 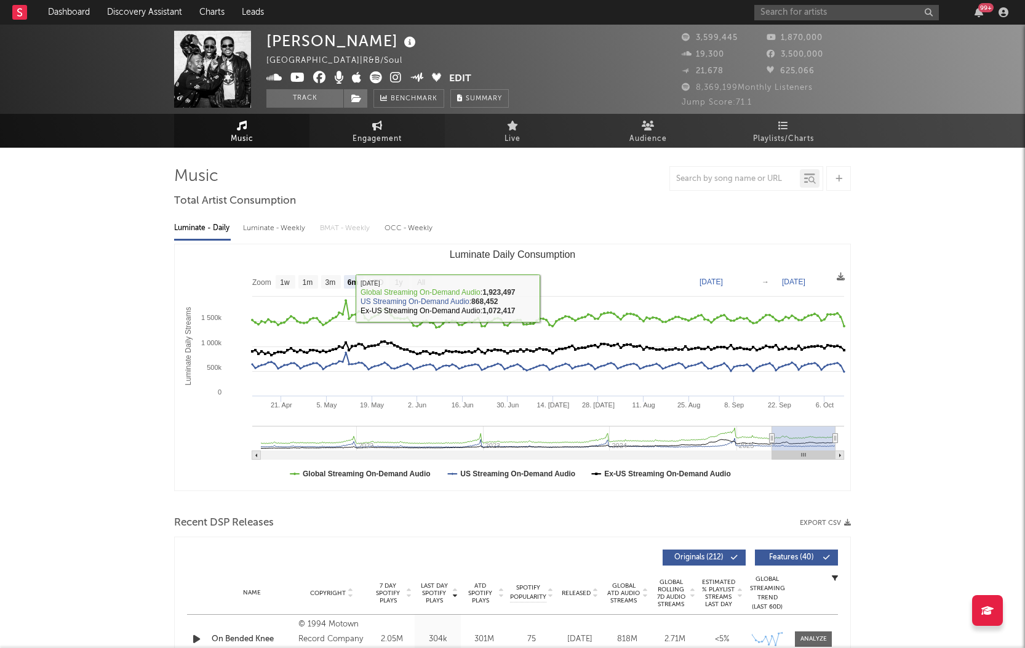 What do you see at coordinates (648, 139) in the screenshot?
I see `span: Audience` at bounding box center [648, 139].